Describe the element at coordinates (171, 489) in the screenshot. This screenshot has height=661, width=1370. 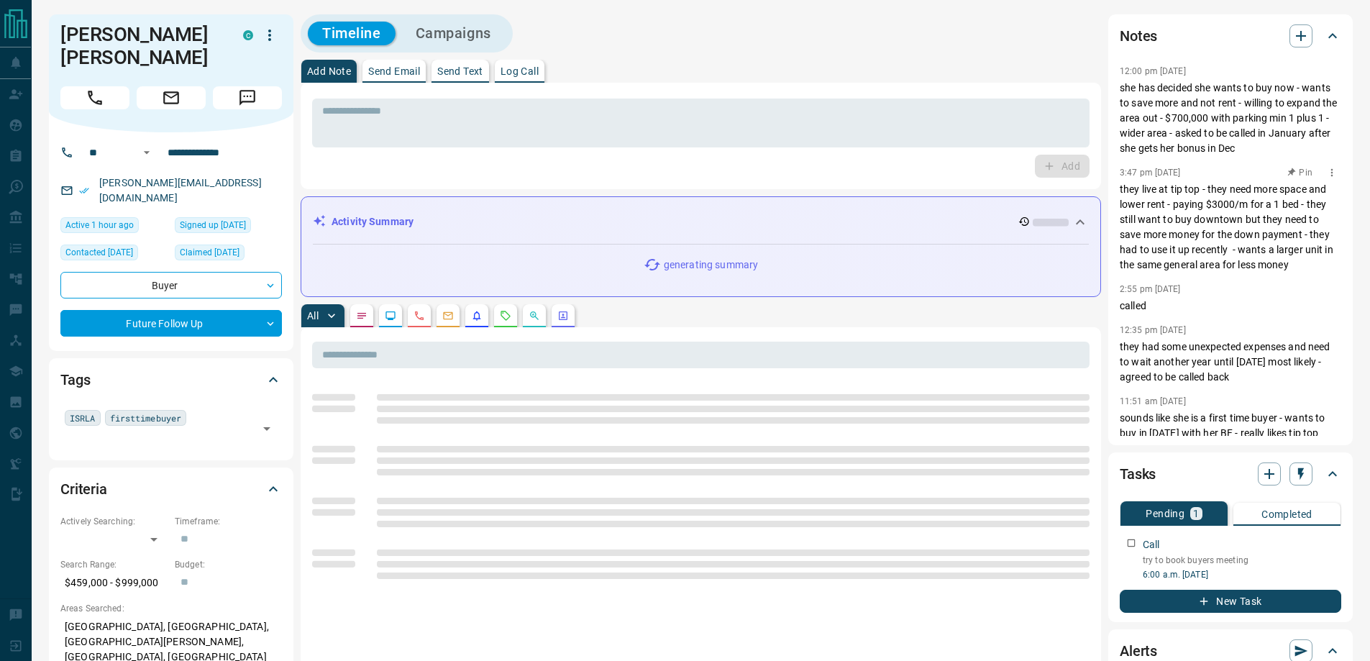
I see `div: Criteria` at that location.